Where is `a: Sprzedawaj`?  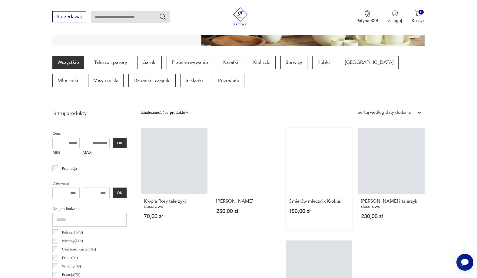
a: Sprzedawaj is located at coordinates (69, 17).